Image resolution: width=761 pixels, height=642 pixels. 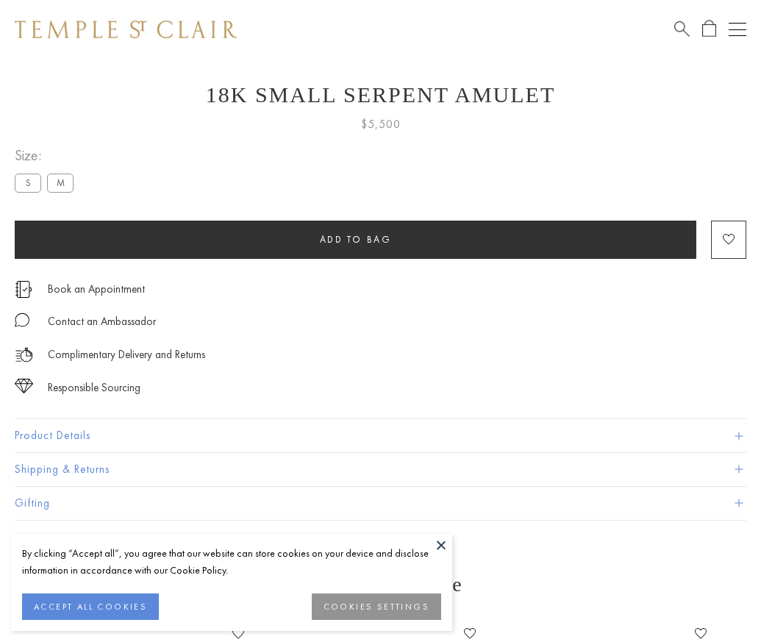 I want to click on img: icon_sourcing.svg, so click(x=24, y=386).